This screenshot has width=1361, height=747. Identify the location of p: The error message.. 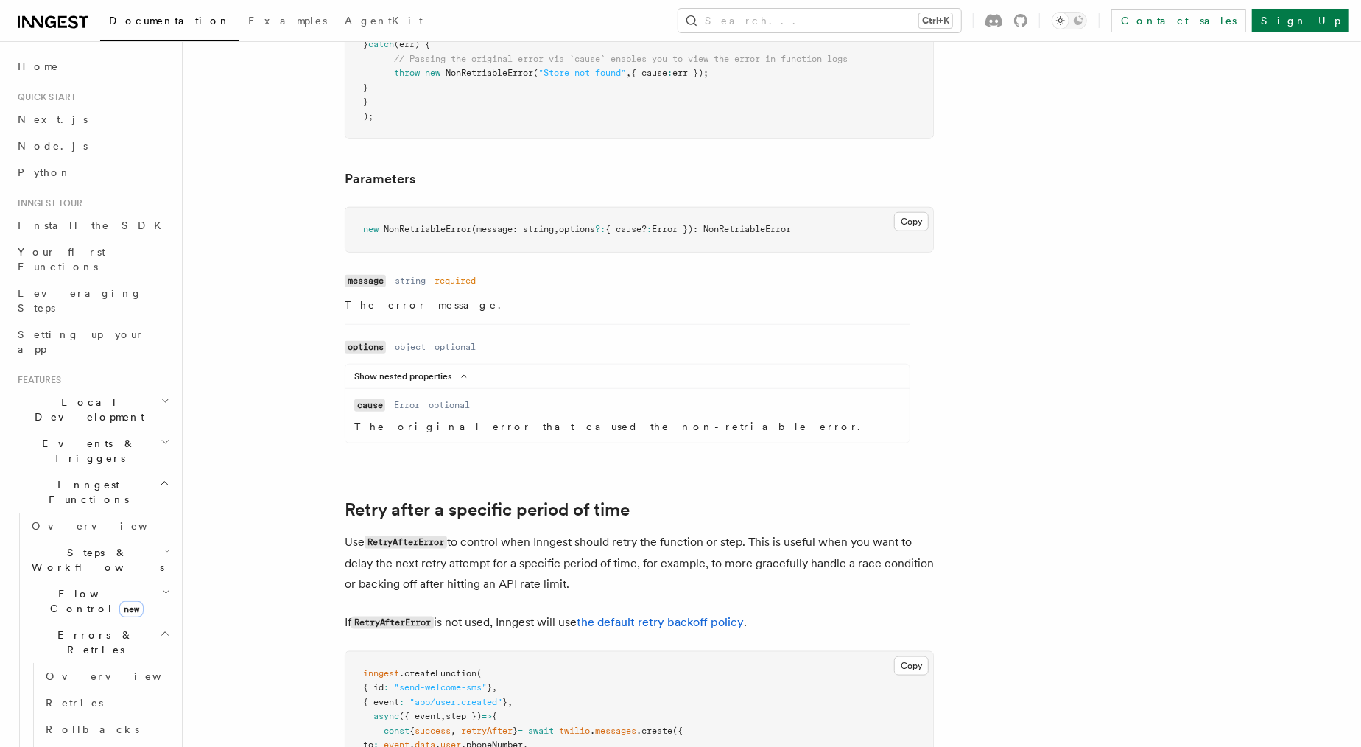
(628, 305).